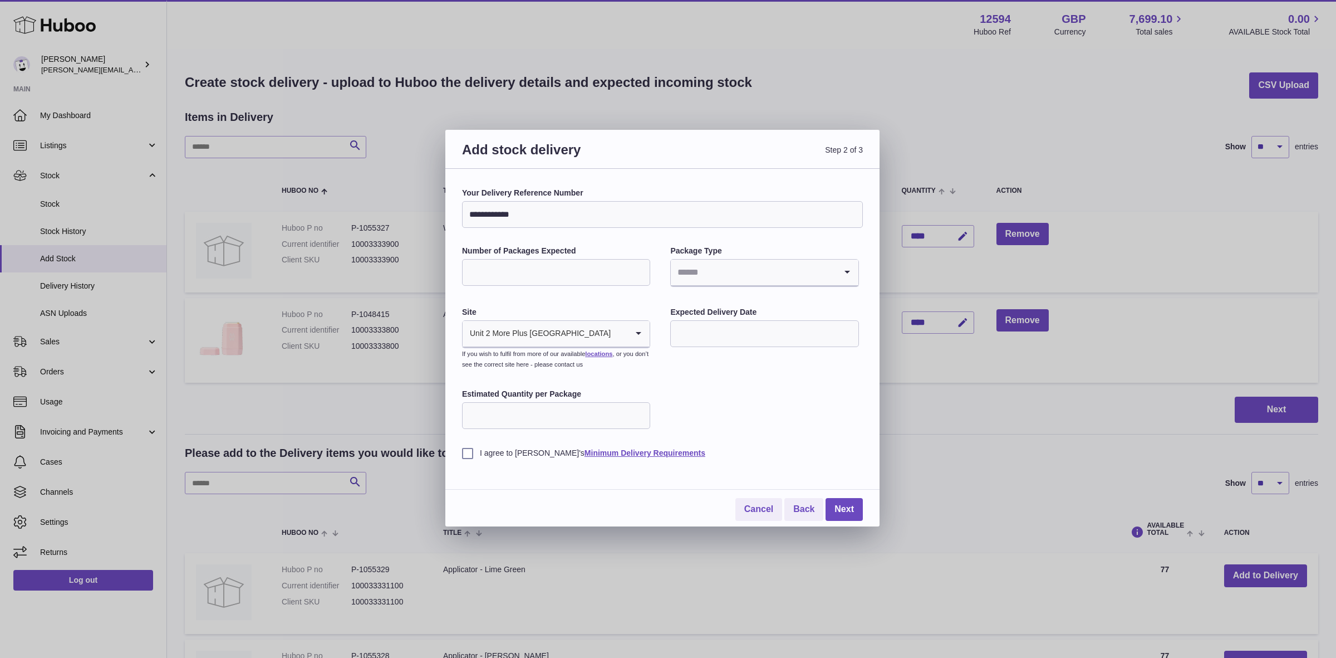 The height and width of the screenshot is (658, 1336). Describe the element at coordinates (556, 312) in the screenshot. I see `label: Site` at that location.